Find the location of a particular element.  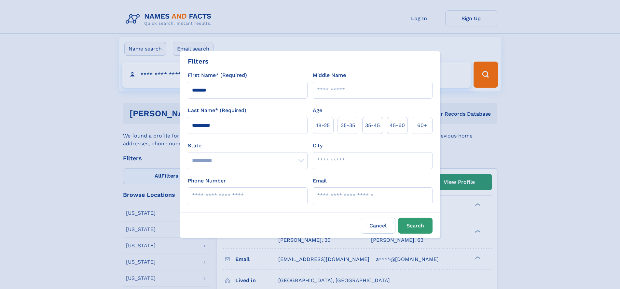

label: City is located at coordinates (318, 145).